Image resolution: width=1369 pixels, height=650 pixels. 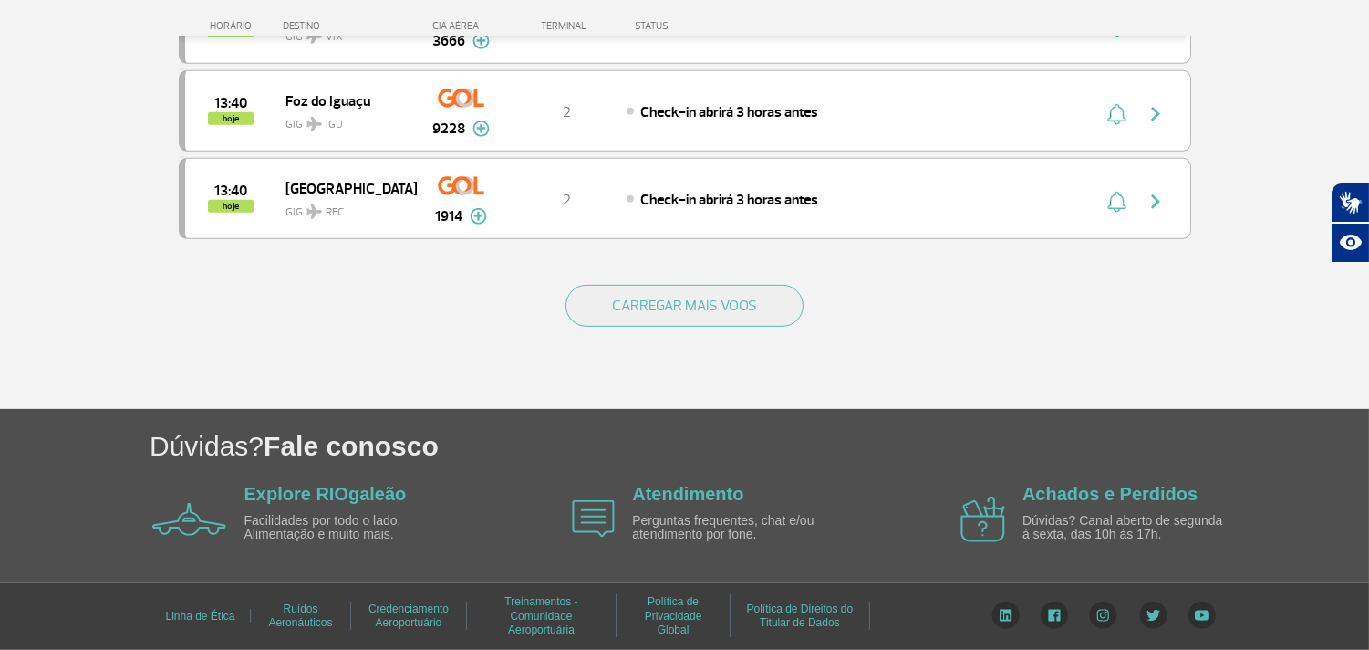 What do you see at coordinates (759, 445) in the screenshot?
I see `h1: Dúvidas?` at bounding box center [759, 445].